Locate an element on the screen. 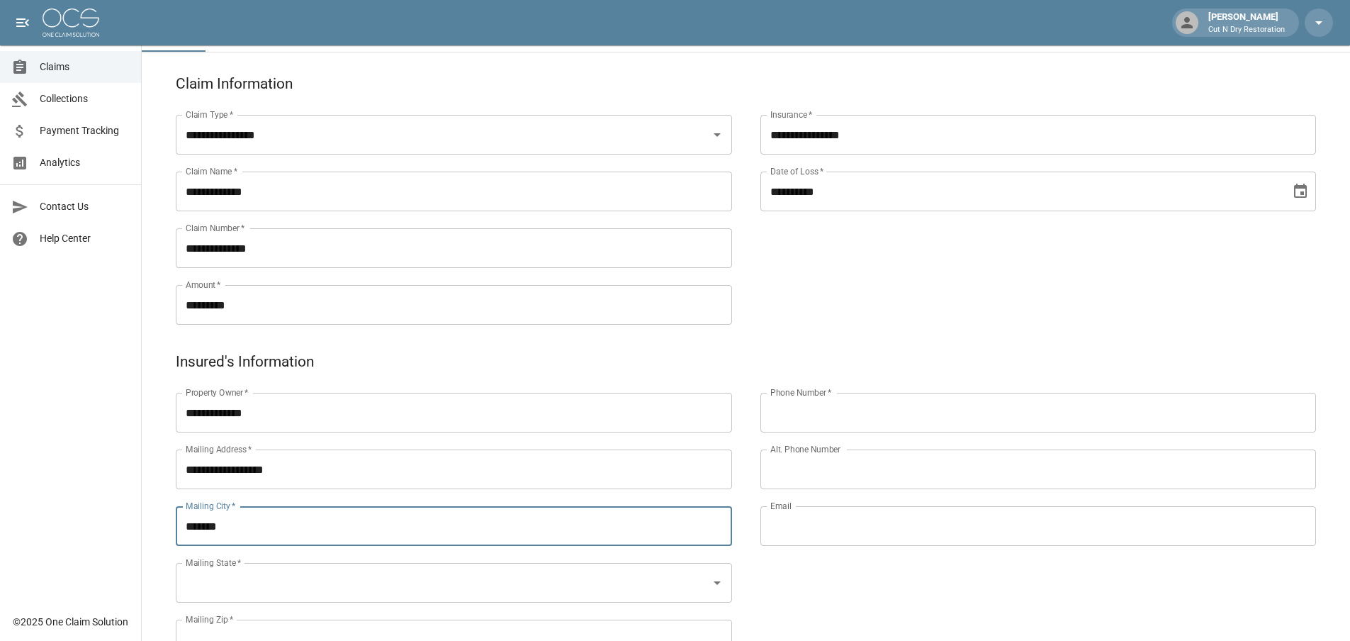  label: Amount is located at coordinates (203, 284).